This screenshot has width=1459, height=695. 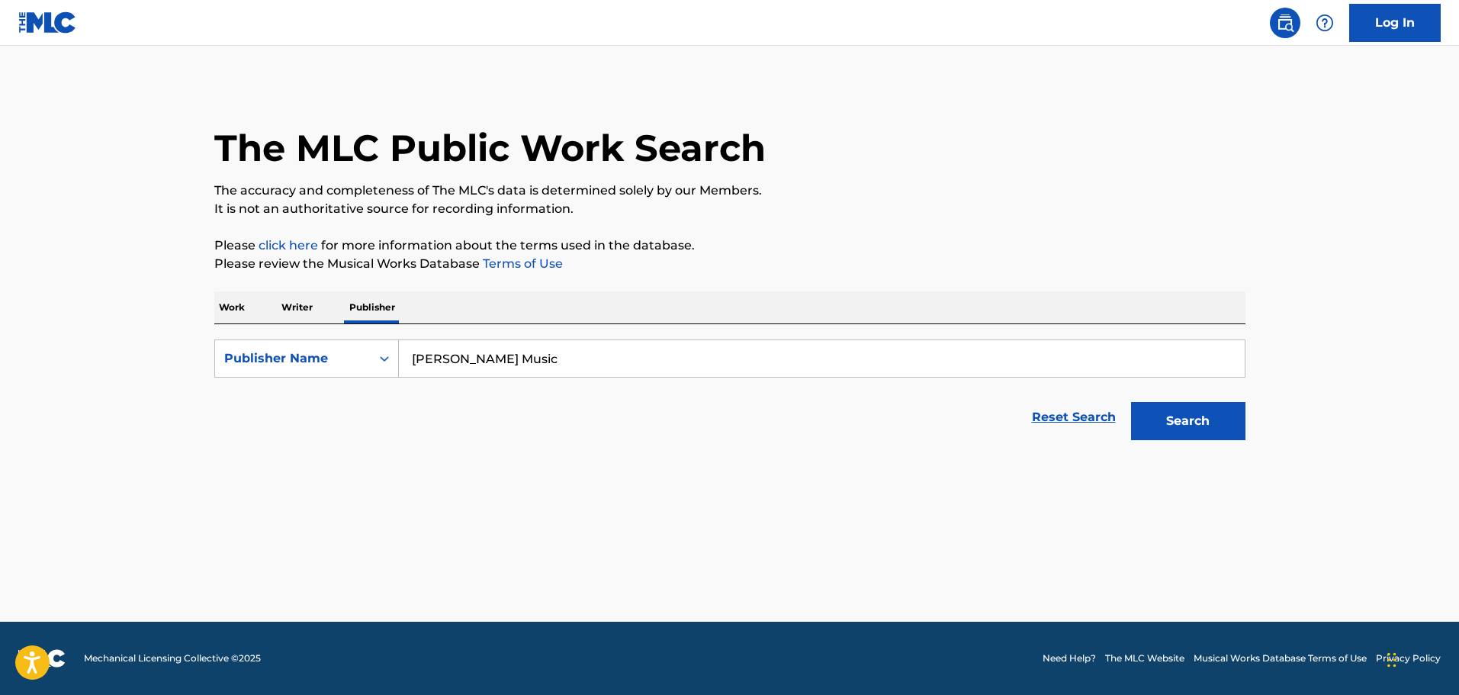 I want to click on button: Search, so click(x=1188, y=421).